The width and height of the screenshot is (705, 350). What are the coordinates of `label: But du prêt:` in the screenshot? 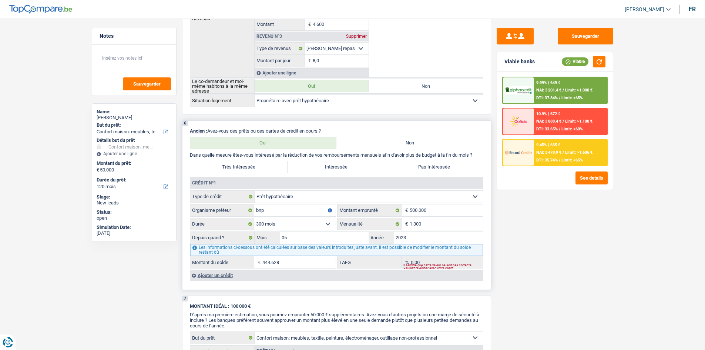 It's located at (133, 125).